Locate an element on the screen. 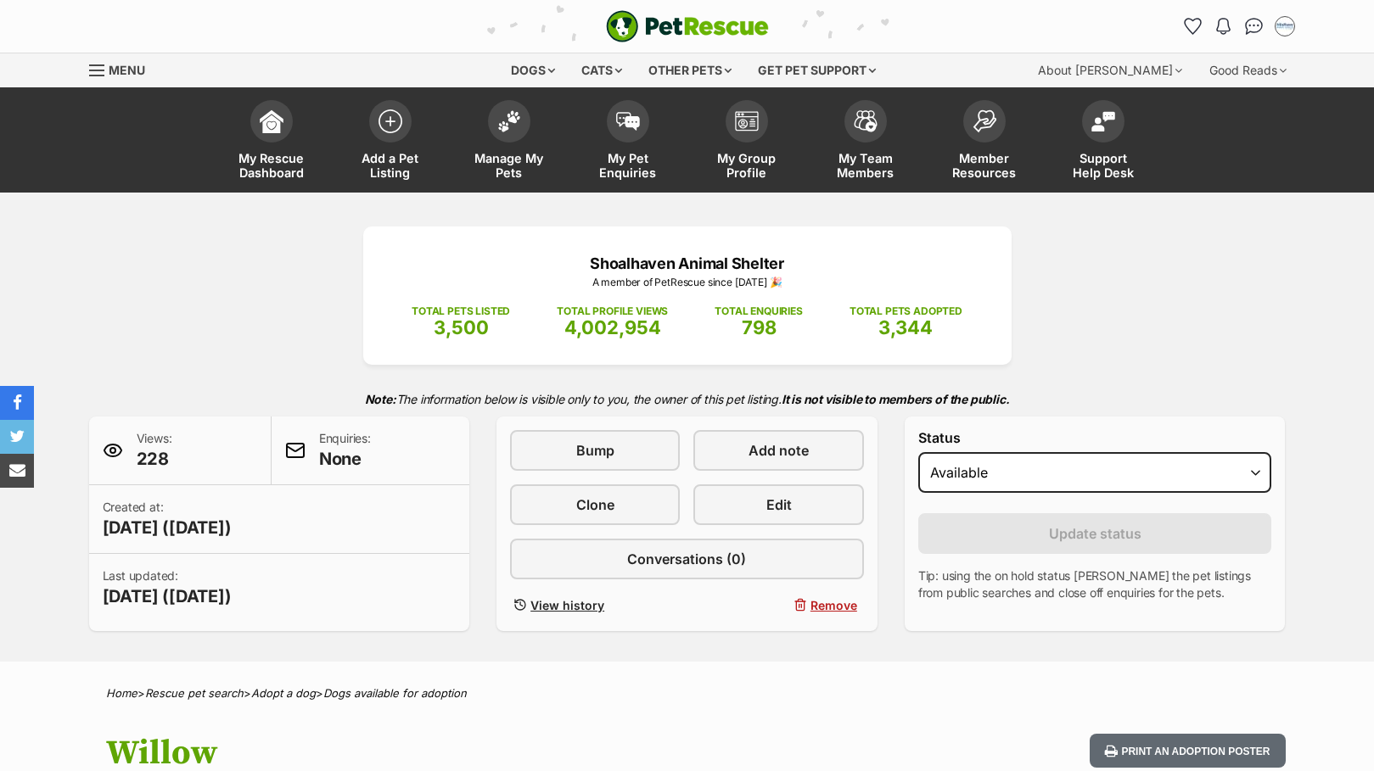 The height and width of the screenshot is (771, 1374). a: Edit is located at coordinates (778, 505).